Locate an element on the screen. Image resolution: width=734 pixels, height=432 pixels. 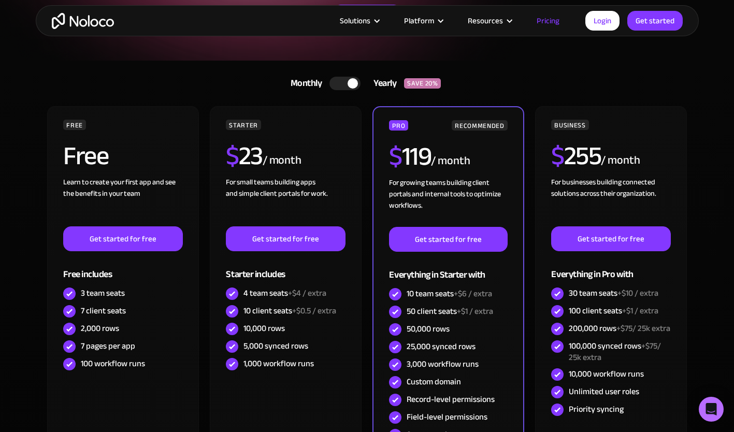
div: FREE is located at coordinates (75, 125).